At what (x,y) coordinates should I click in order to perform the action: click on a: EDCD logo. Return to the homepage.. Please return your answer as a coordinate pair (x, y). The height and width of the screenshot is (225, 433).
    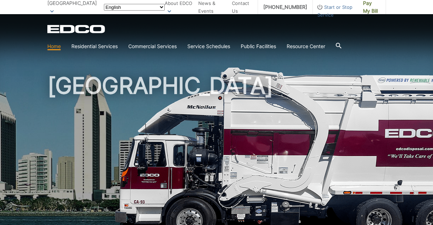
    Looking at the image, I should click on (77, 29).